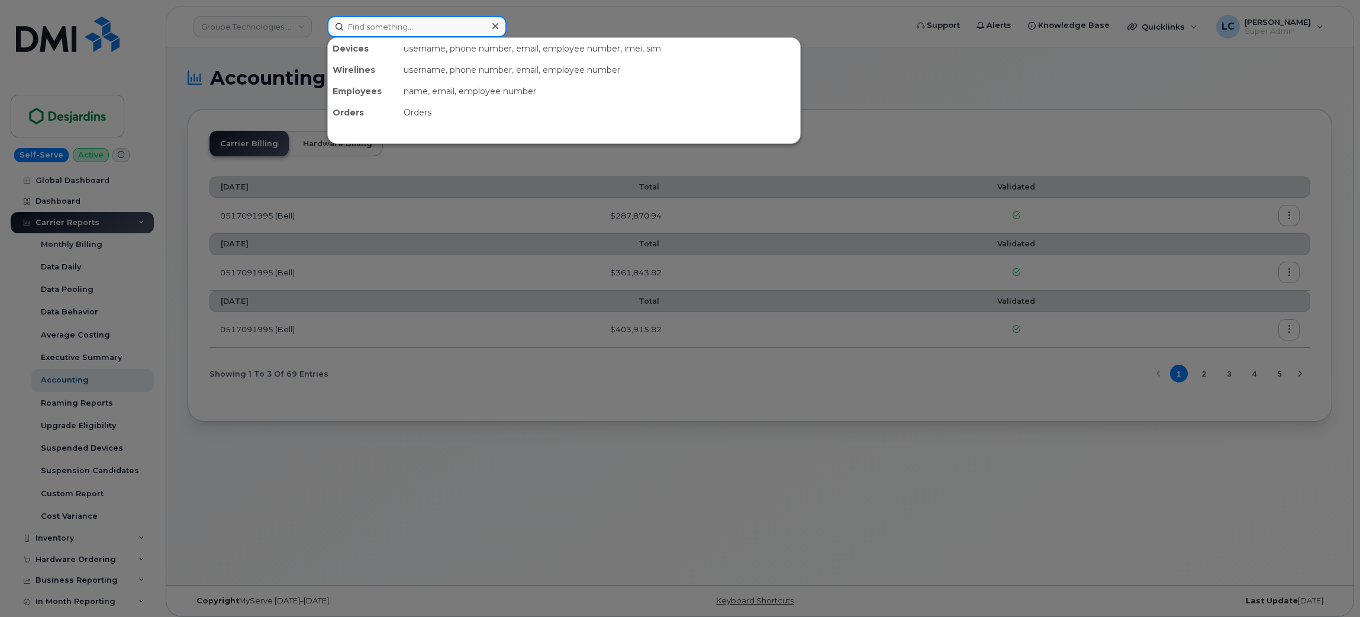  Describe the element at coordinates (599, 49) in the screenshot. I see `div: username, phone number, email, employee number, imei, sim` at that location.